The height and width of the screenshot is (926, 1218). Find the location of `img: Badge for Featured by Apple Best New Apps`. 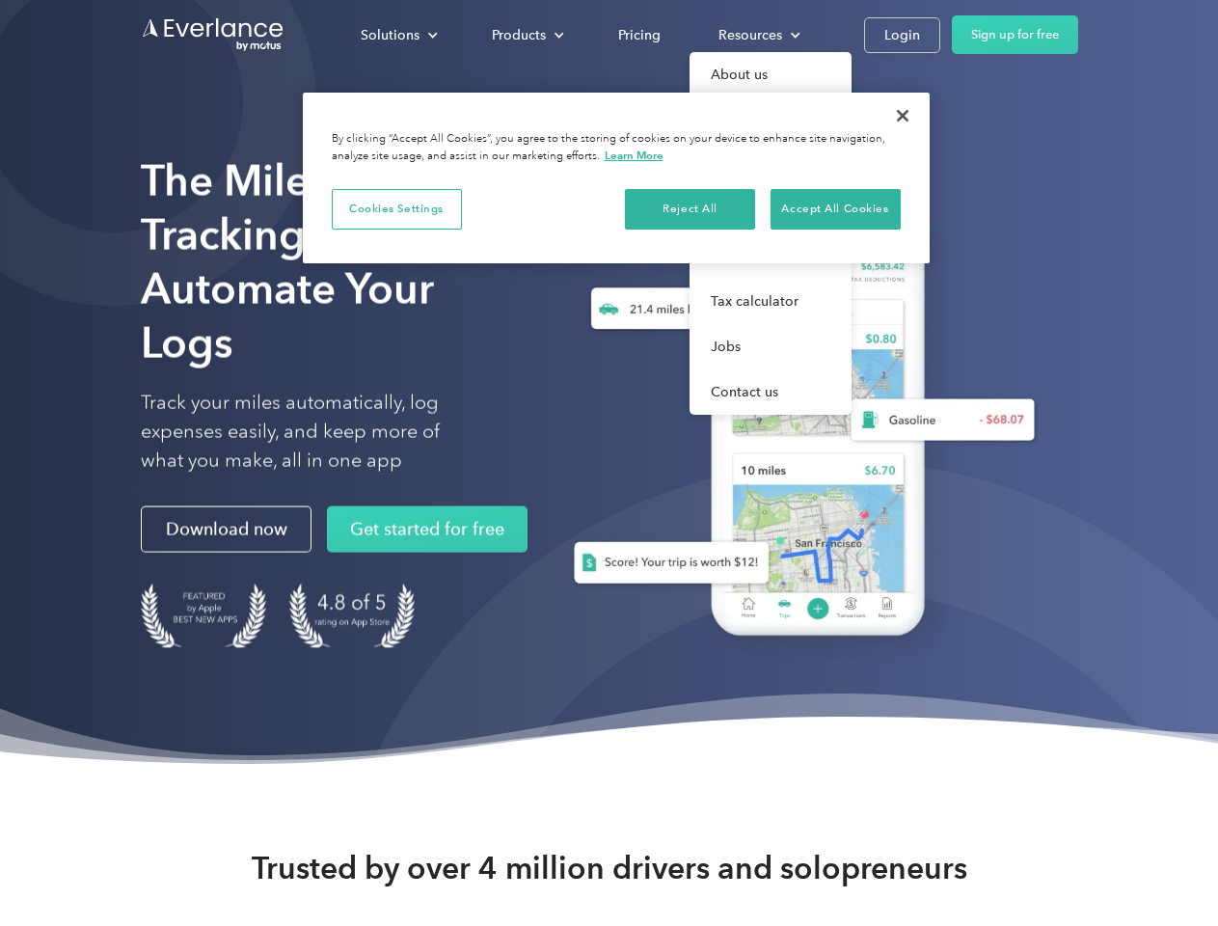

img: Badge for Featured by Apple Best New Apps is located at coordinates (204, 615).